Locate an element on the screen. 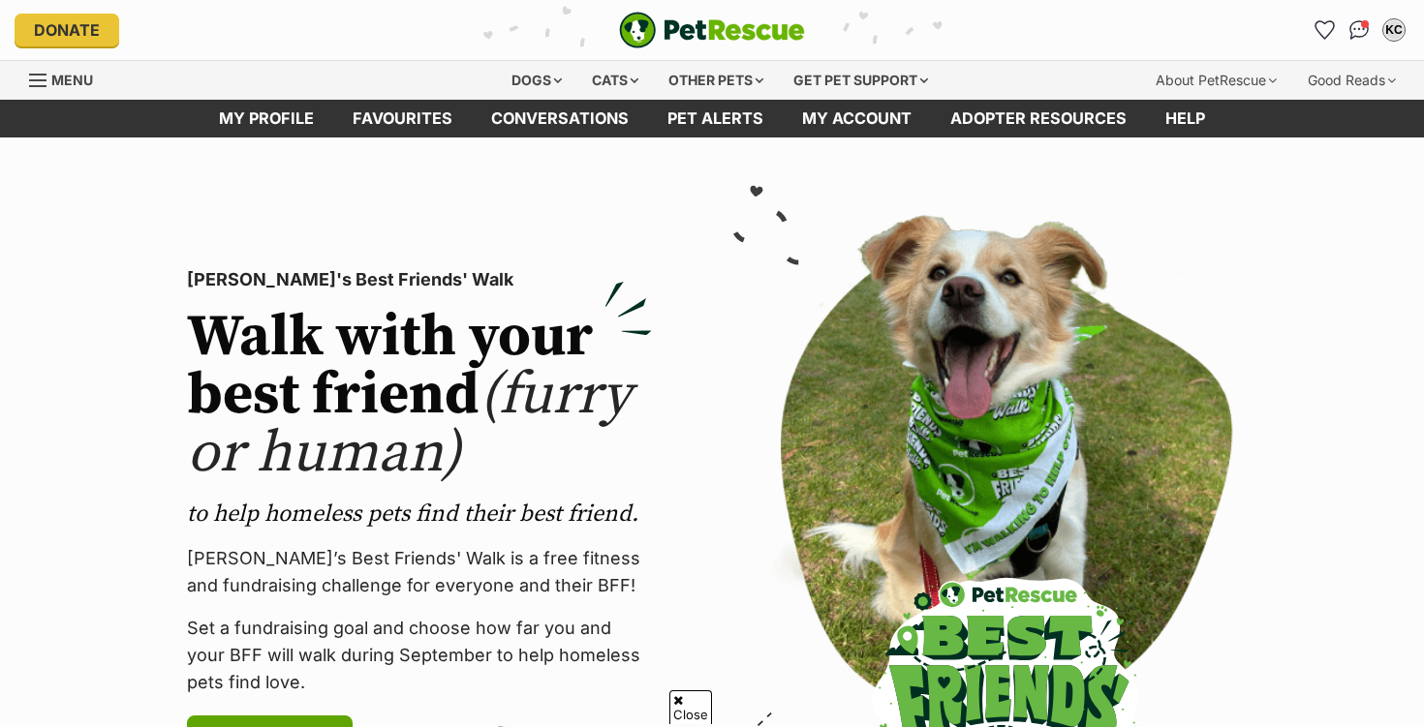  div: Good Reads is located at coordinates (1351, 80).